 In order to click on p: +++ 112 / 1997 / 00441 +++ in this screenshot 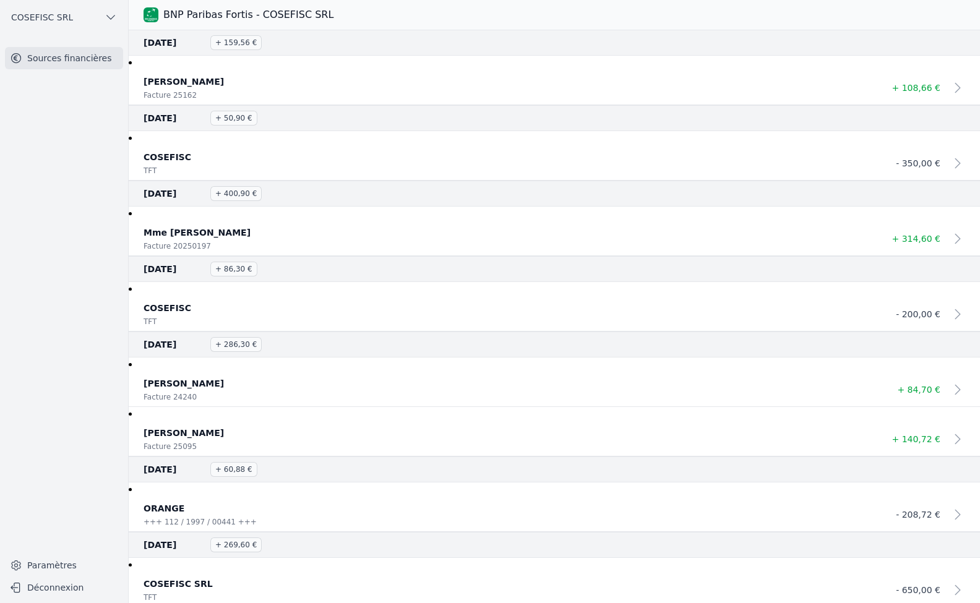, I will do `click(282, 522)`.